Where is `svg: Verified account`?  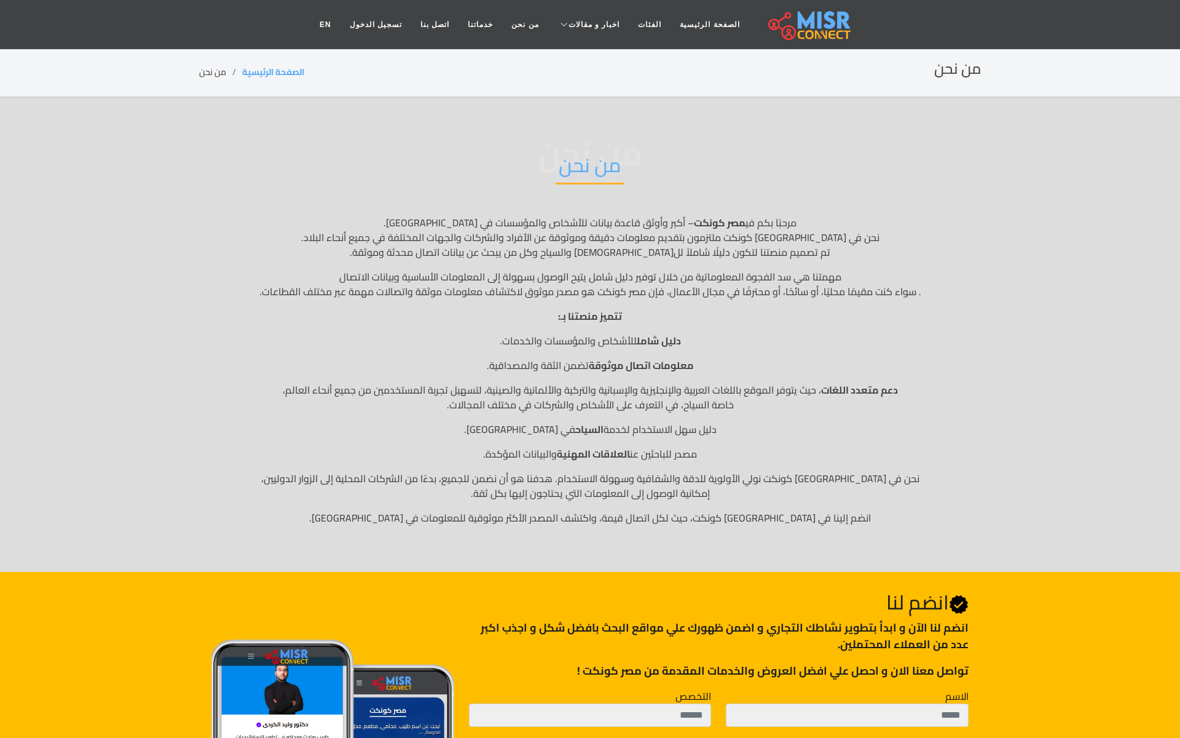
svg: Verified account is located at coordinates (959, 604).